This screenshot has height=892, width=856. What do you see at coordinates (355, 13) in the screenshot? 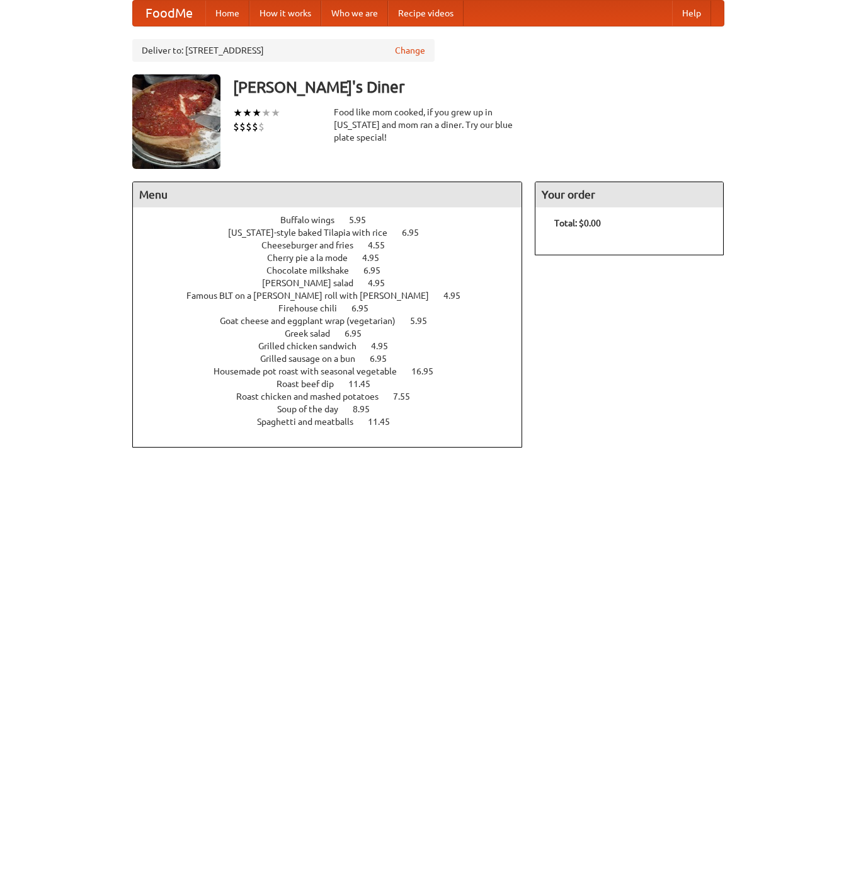
I see `a: Who we are` at bounding box center [355, 13].